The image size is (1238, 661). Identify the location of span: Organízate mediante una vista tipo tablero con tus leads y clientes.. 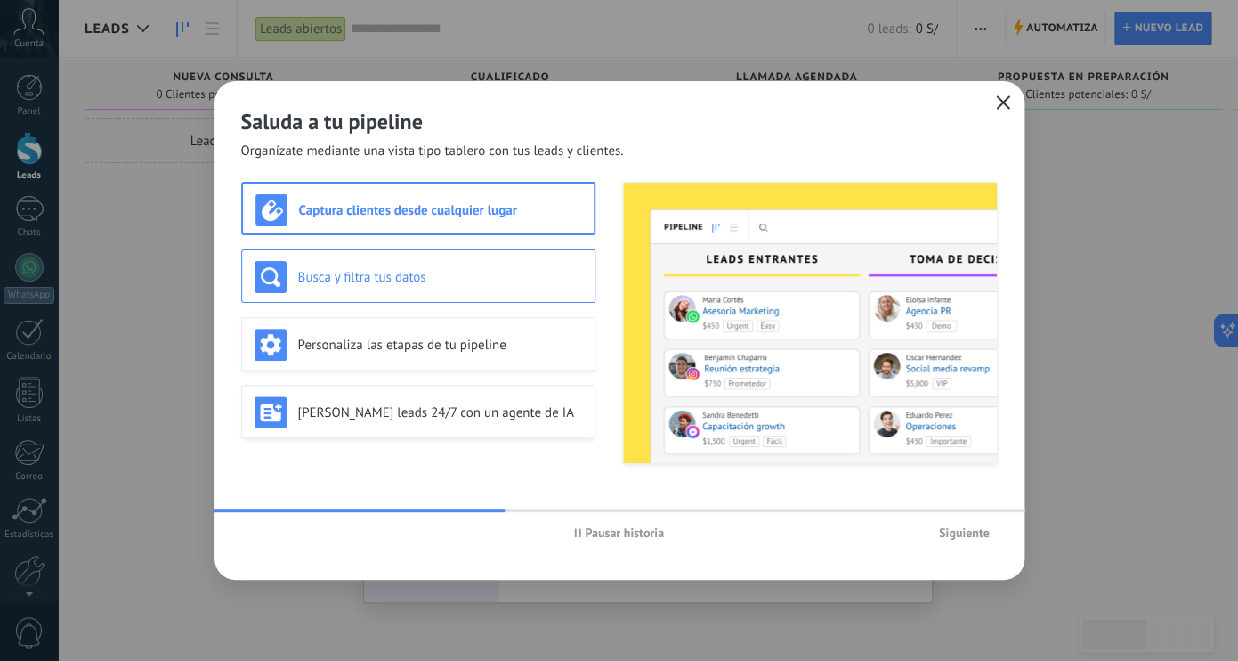
(433, 151).